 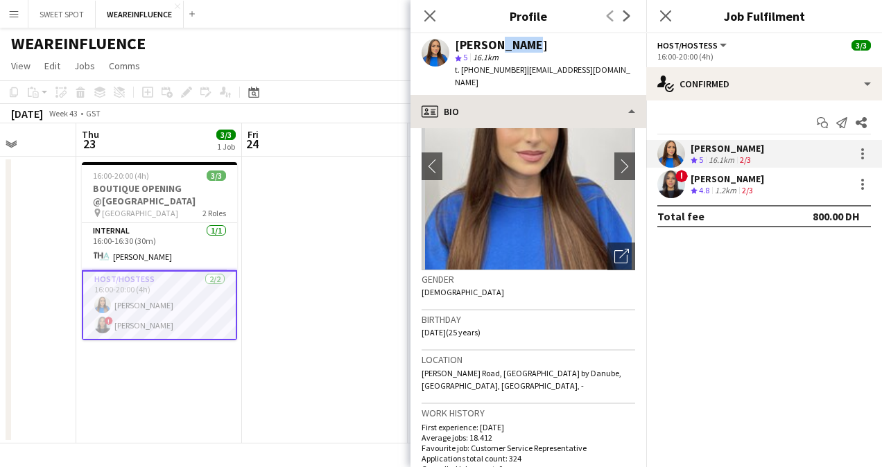 What do you see at coordinates (121, 175) in the screenshot?
I see `span: 16:00-20:00 (4h)` at bounding box center [121, 175].